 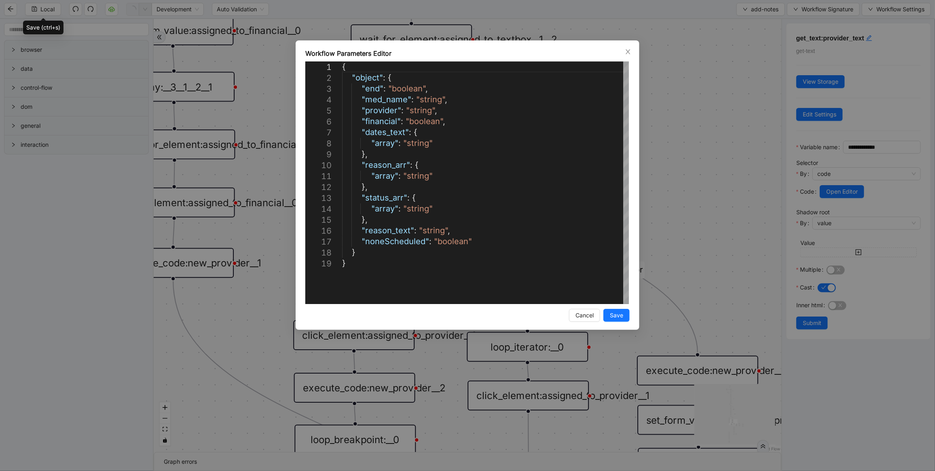 What do you see at coordinates (318, 264) in the screenshot?
I see `div: 19` at bounding box center [318, 264].